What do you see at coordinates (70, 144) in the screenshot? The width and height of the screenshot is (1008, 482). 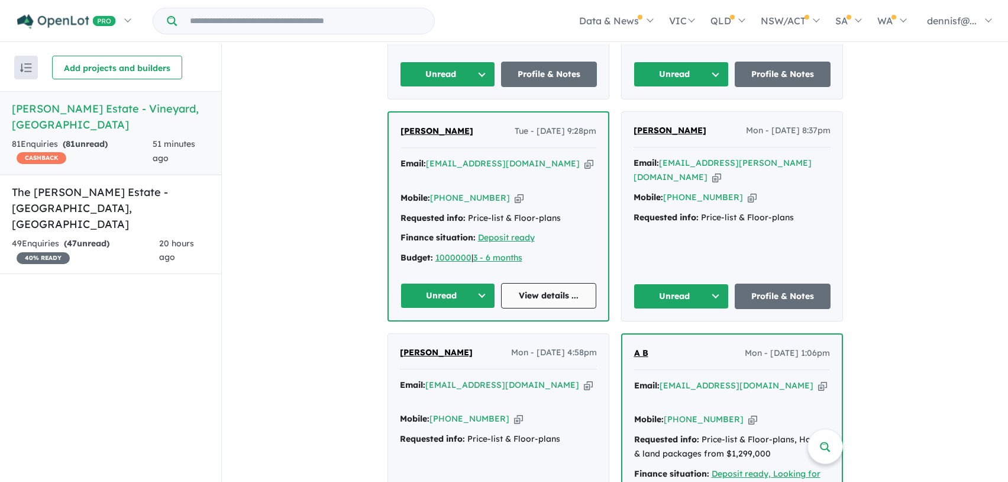 I see `span: 81` at bounding box center [70, 144].